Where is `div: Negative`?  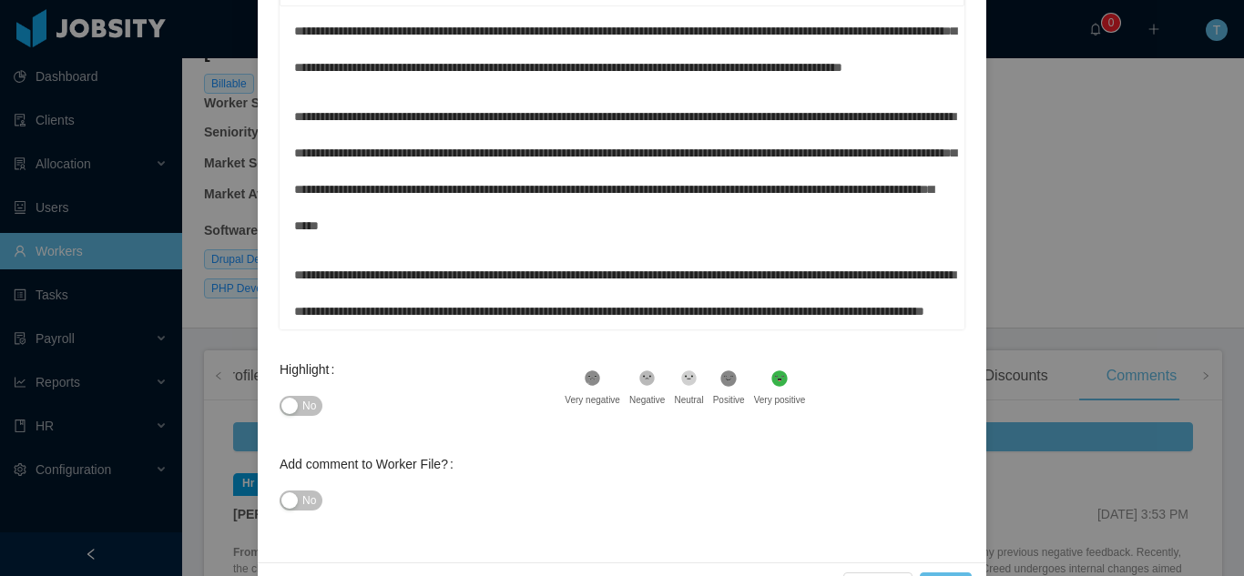 div: Negative is located at coordinates (647, 400).